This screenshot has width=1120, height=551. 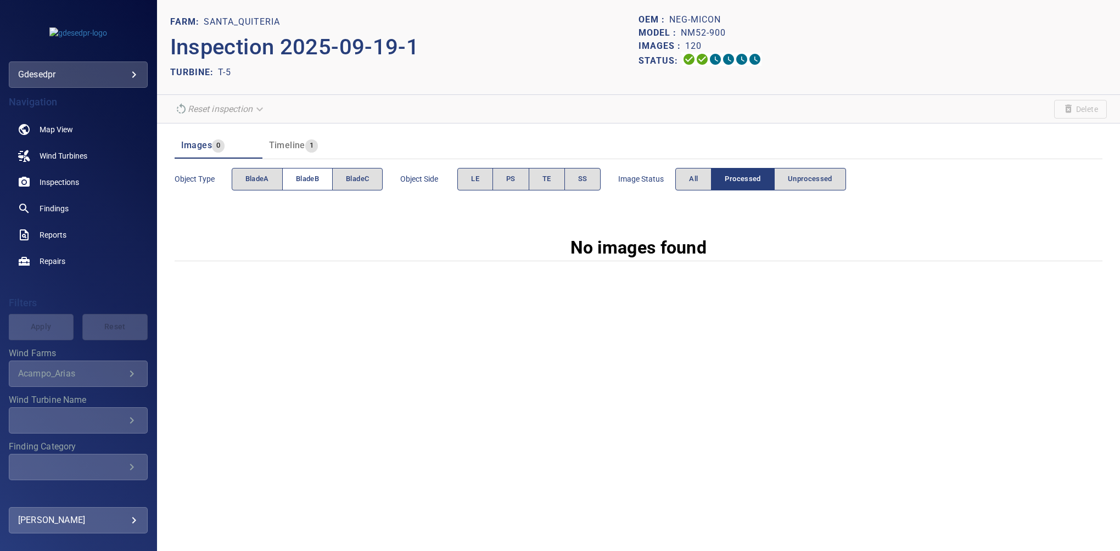 I want to click on p: OEM :, so click(x=654, y=20).